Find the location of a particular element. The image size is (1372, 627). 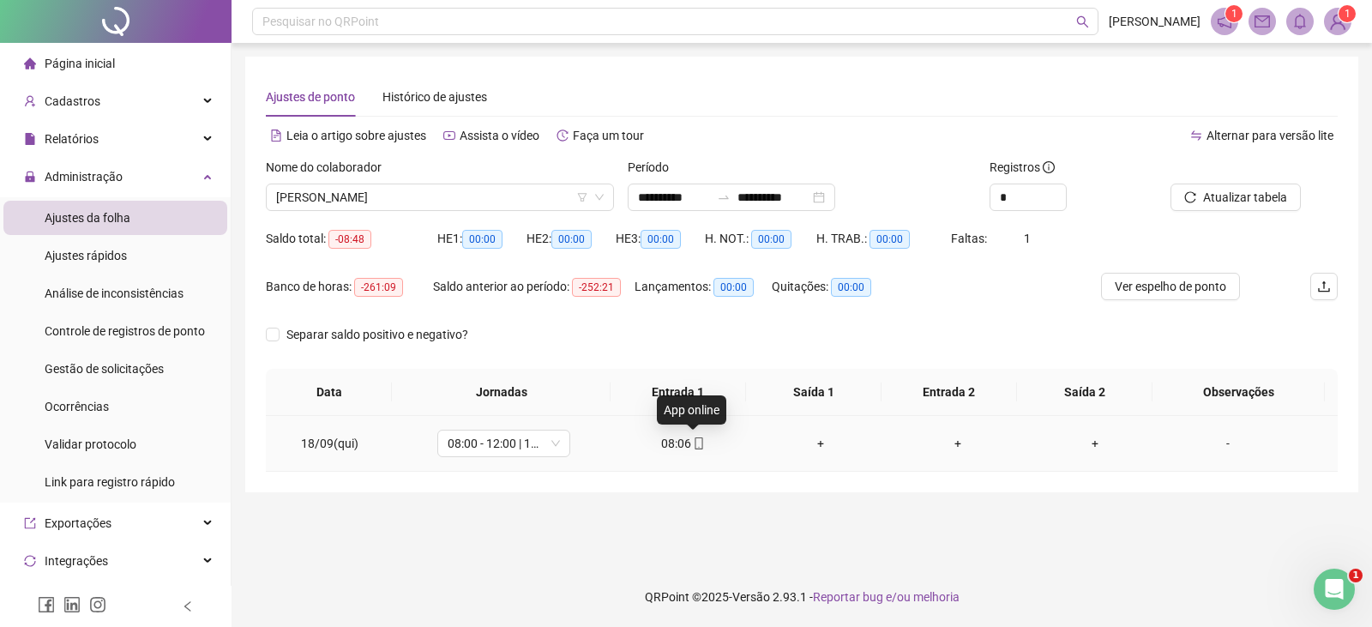

span: Ajustes rápidos is located at coordinates (86, 255).